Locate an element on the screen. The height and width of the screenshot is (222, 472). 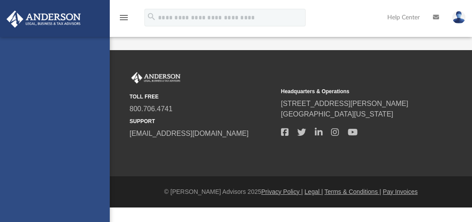
a: Terms & Conditions | is located at coordinates (353, 191).